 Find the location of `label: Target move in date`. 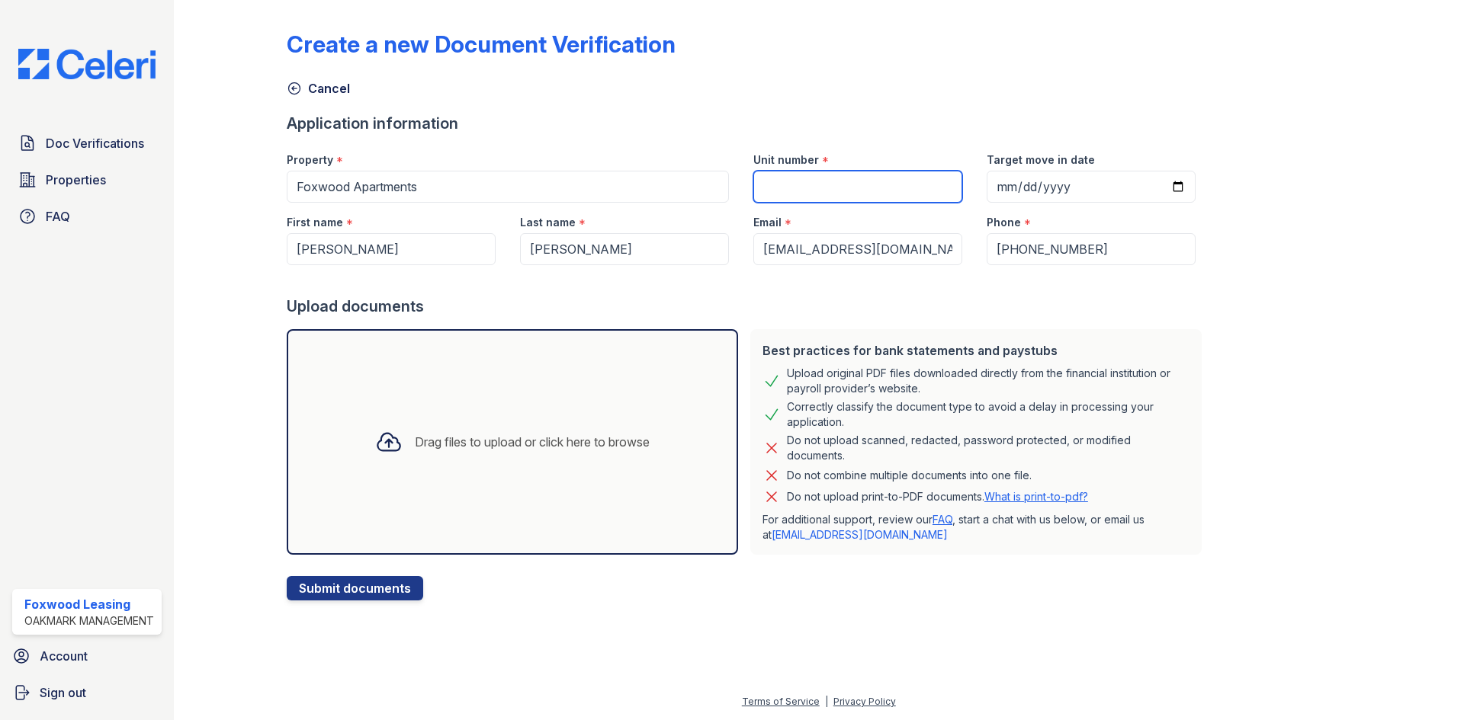

label: Target move in date is located at coordinates (1041, 160).